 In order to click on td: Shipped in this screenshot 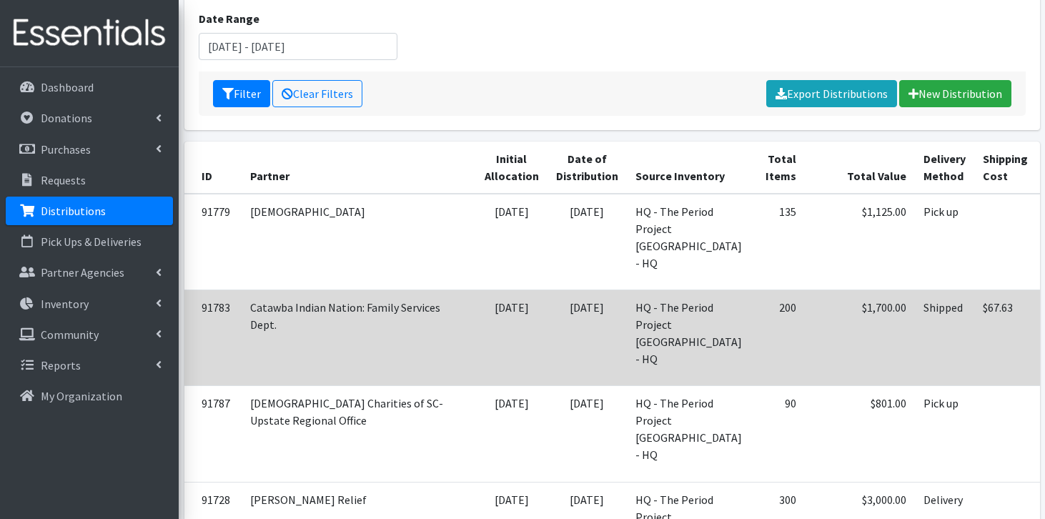, I will do `click(944, 337)`.